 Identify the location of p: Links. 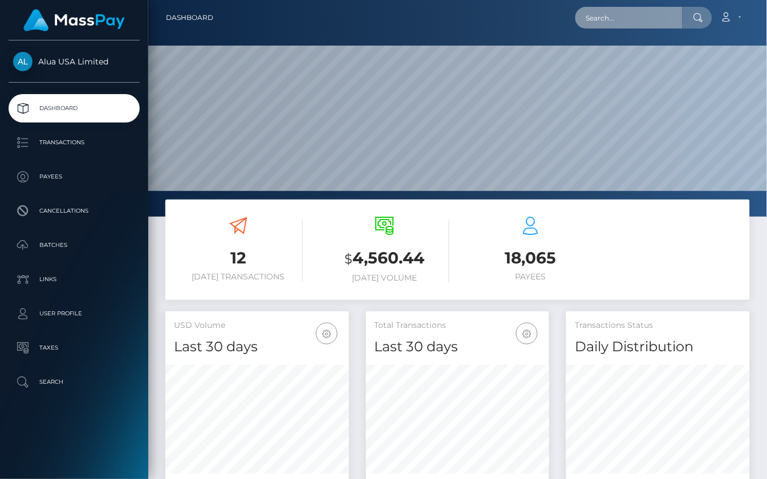
(74, 279).